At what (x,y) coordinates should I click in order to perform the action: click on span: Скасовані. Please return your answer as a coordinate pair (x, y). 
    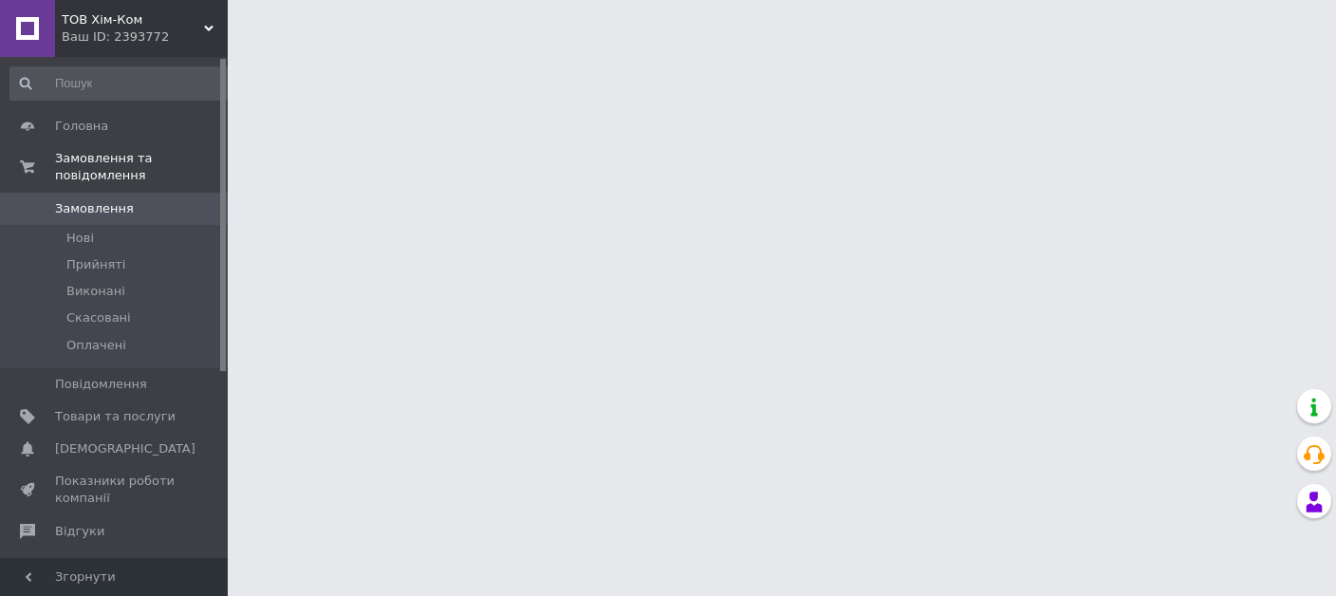
    Looking at the image, I should click on (99, 318).